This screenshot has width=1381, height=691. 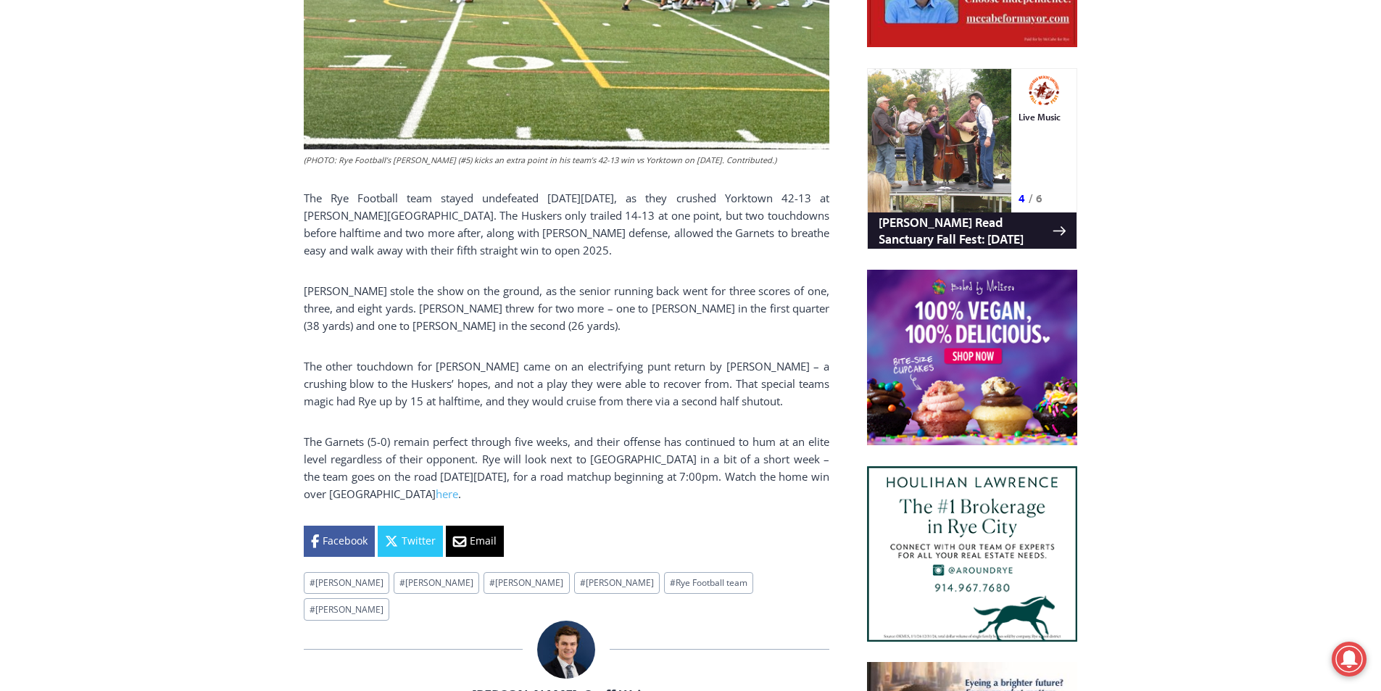 What do you see at coordinates (972, 554) in the screenshot?
I see `a: Houlihan Lawrence The #1 Brokerage in Rye City` at bounding box center [972, 554].